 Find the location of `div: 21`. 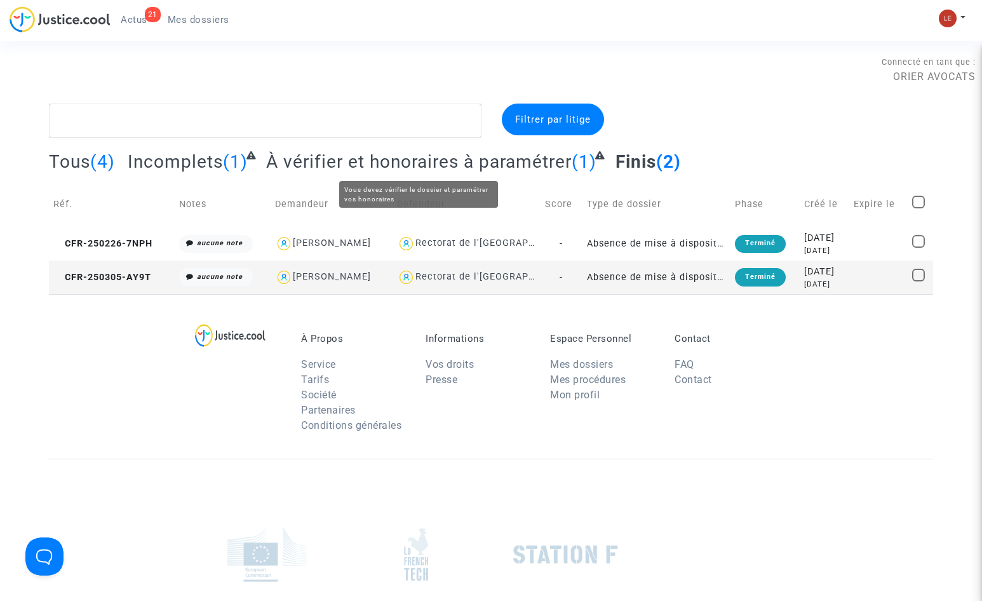

div: 21 is located at coordinates (152, 15).